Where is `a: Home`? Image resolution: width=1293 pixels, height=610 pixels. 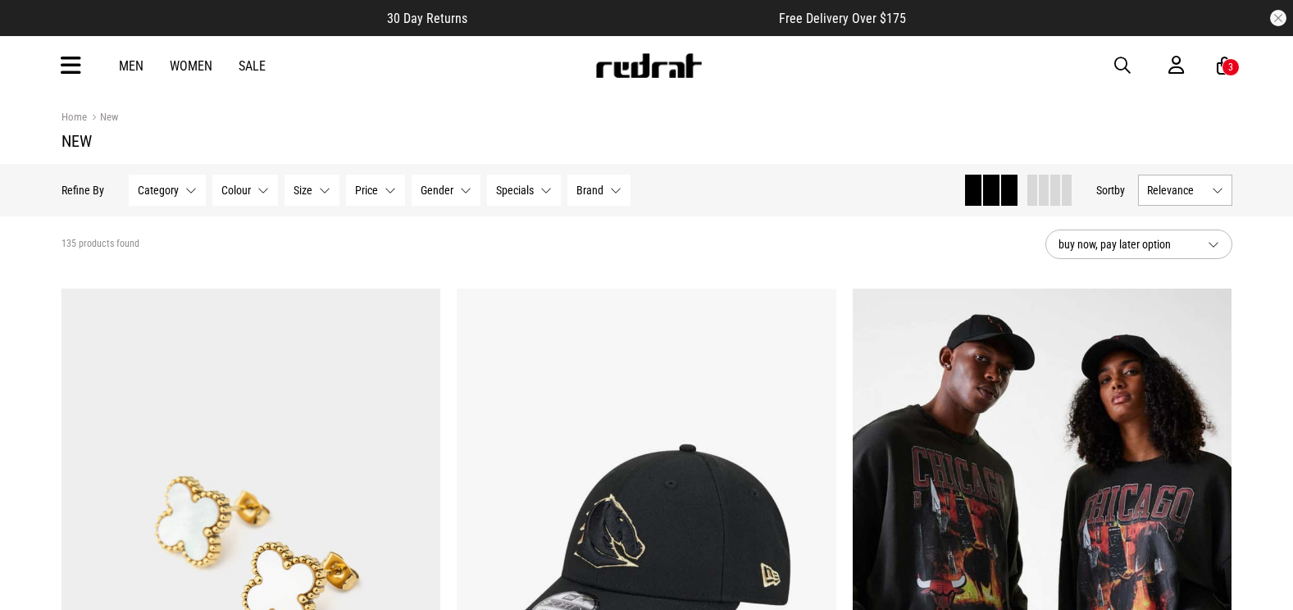 a: Home is located at coordinates (74, 116).